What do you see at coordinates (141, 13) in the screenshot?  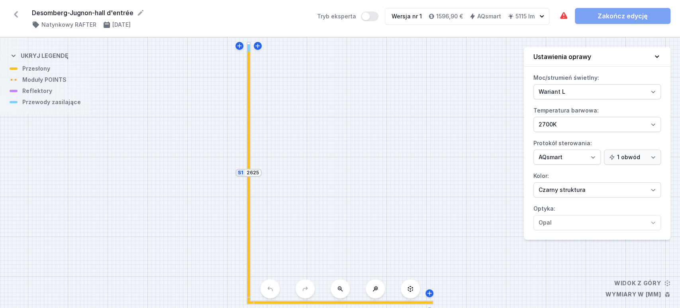 I see `button: Edytuj nazwę projektu` at bounding box center [141, 13].